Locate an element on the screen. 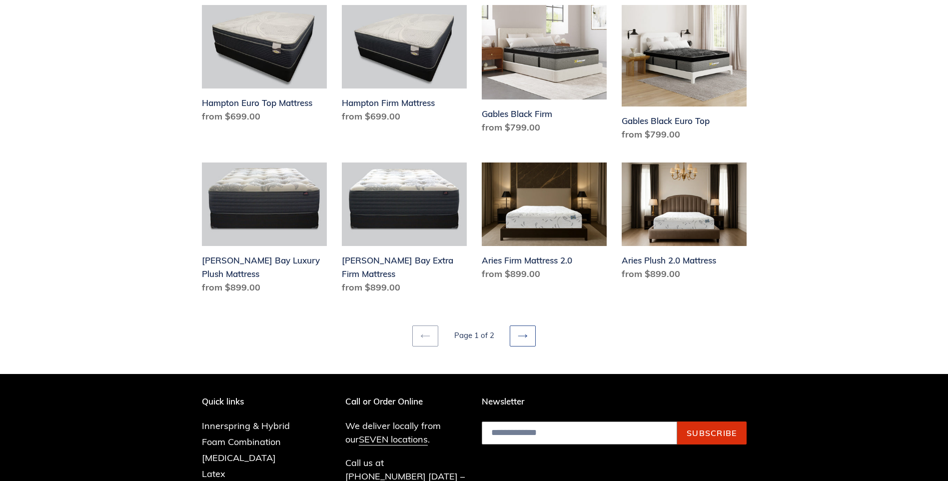 Image resolution: width=948 pixels, height=481 pixels. a: Chadwick Bay Luxury Plush Mattress is located at coordinates (264, 230).